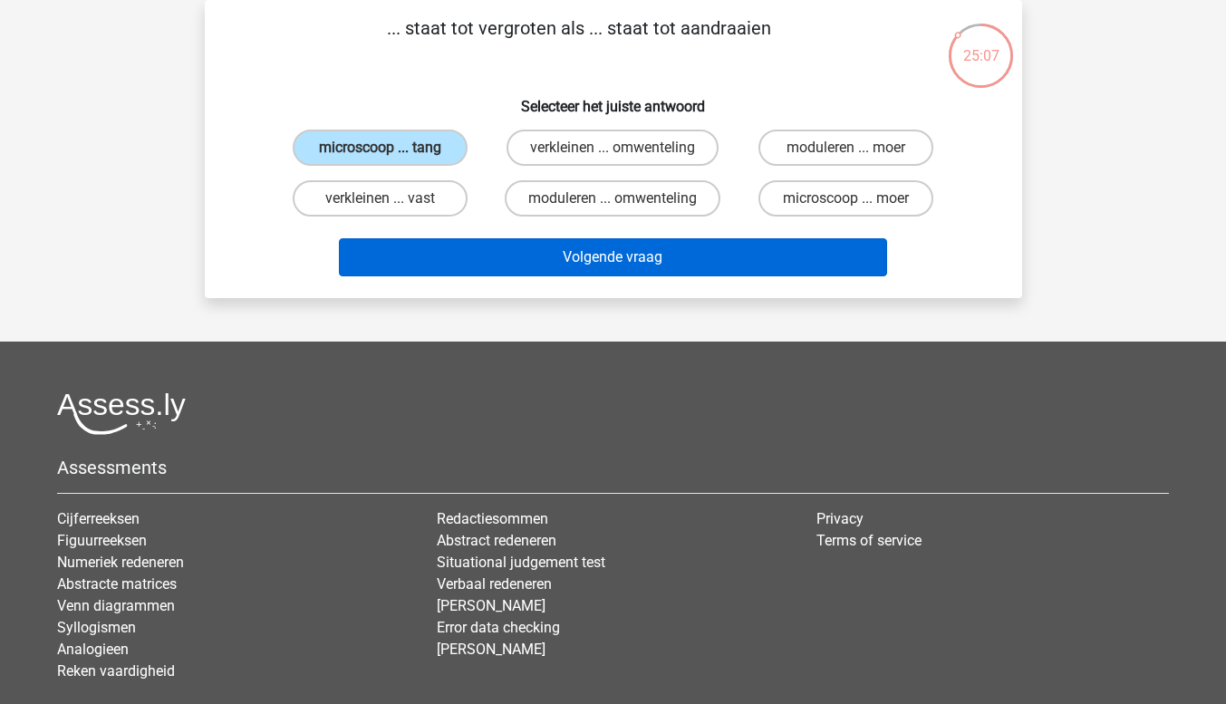 The height and width of the screenshot is (704, 1226). What do you see at coordinates (117, 584) in the screenshot?
I see `a: Abstracte matrices` at bounding box center [117, 584].